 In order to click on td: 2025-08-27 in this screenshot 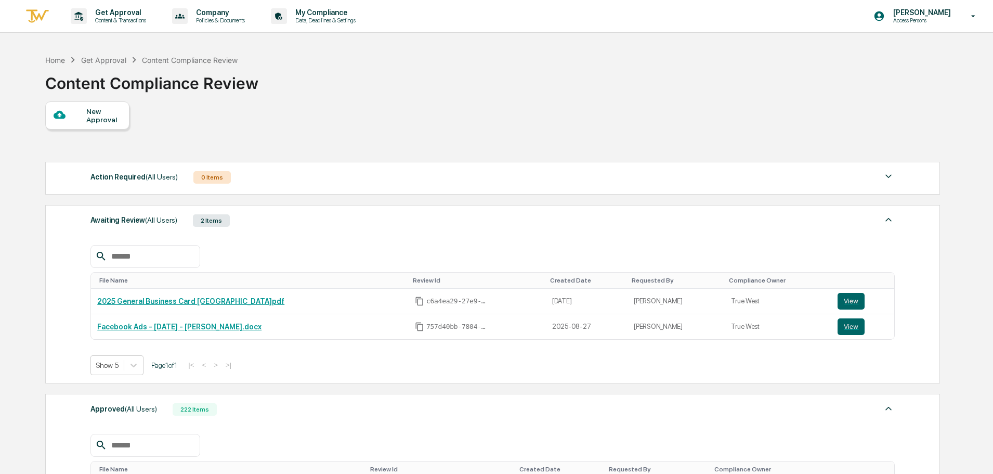, I will do `click(586, 326)`.